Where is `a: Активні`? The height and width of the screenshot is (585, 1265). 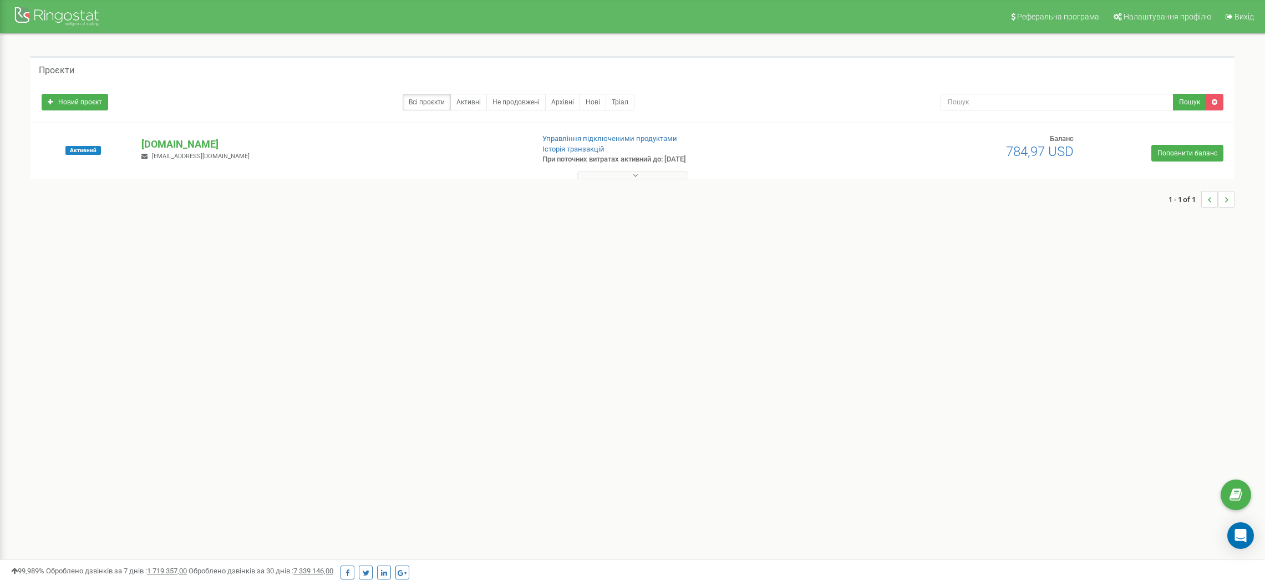
a: Активні is located at coordinates (469, 102).